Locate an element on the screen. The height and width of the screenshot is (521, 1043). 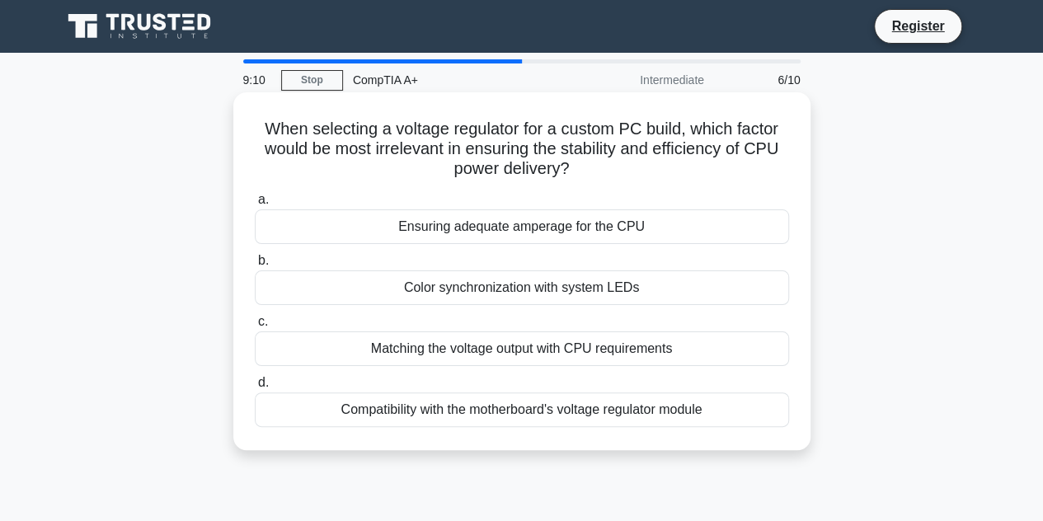
h5: When selecting a voltage regulator for a custom PC build, which factor would be most irrelevant i... is located at coordinates (522, 149).